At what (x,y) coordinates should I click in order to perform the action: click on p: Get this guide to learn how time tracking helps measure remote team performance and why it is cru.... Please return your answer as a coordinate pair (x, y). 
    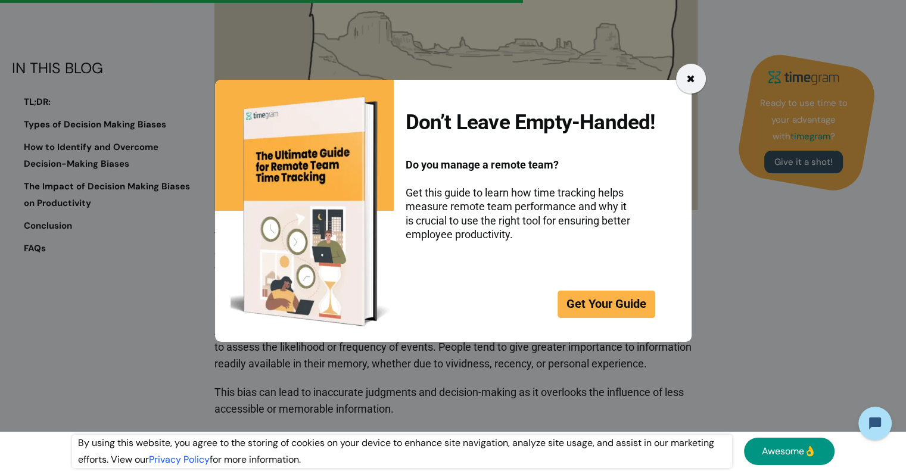
    Looking at the image, I should click on (519, 200).